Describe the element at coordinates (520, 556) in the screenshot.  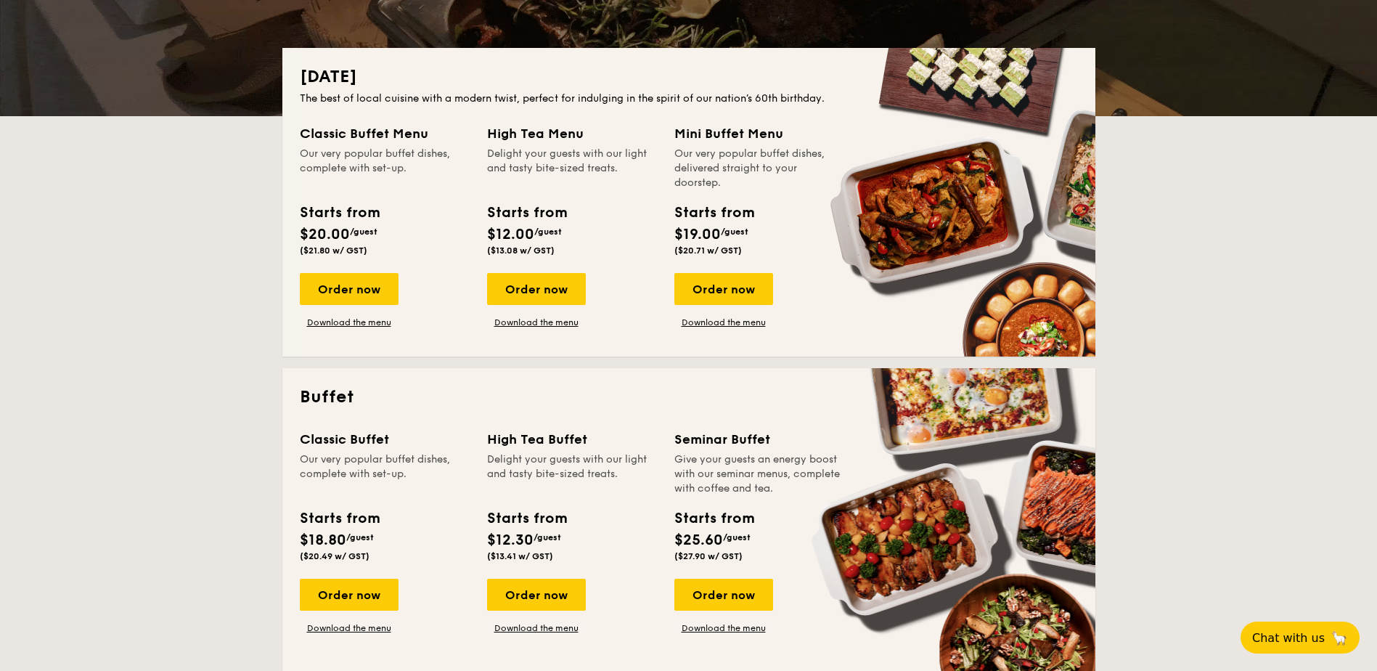
I see `span: ($13.41 w/ GST)` at that location.